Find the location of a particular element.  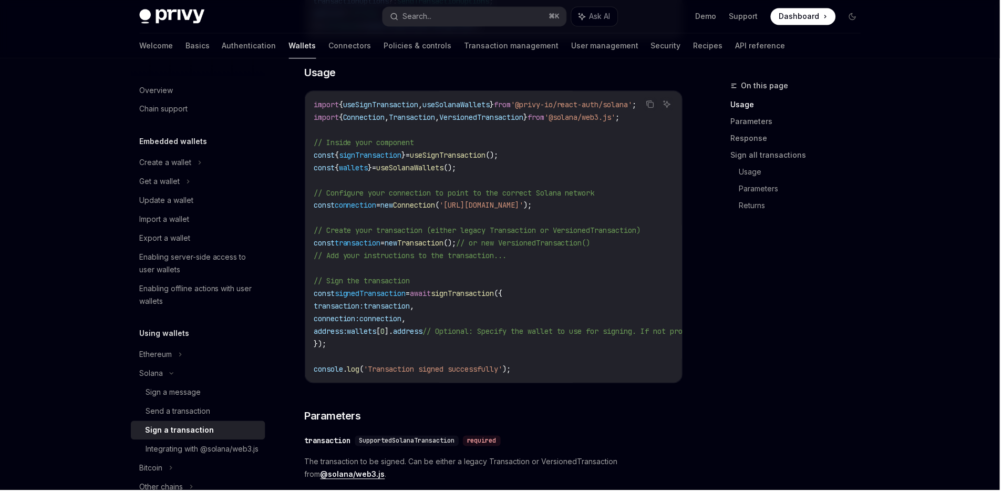

button: Copy the contents from the code block is located at coordinates (651, 105).